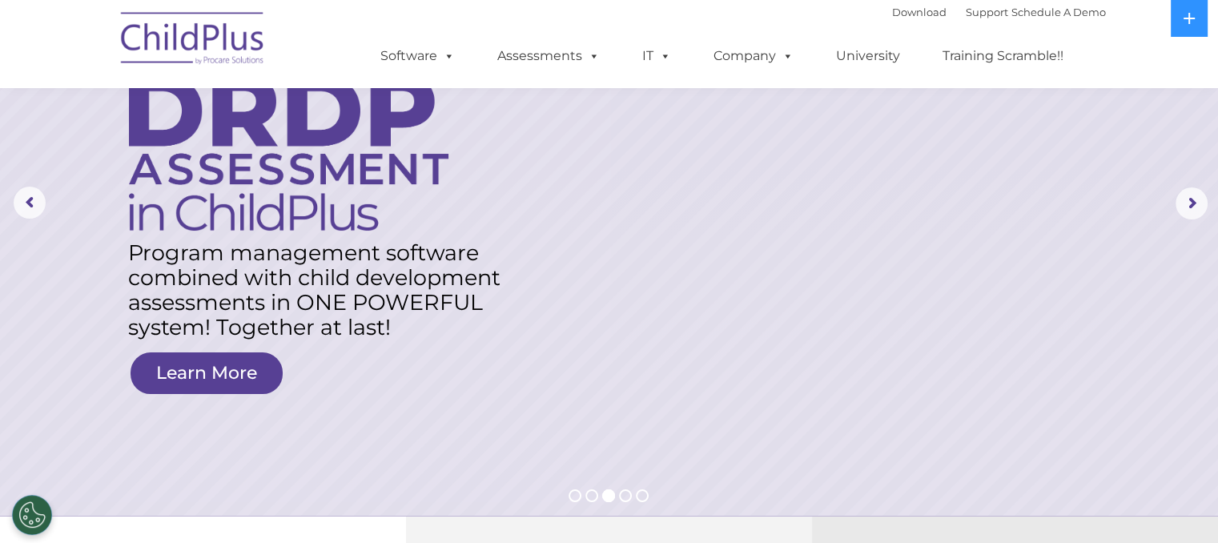 This screenshot has width=1218, height=543. I want to click on rs-layer: Program management software combined with child development assessments in ONE POWERFUL system! T..., so click(323, 290).